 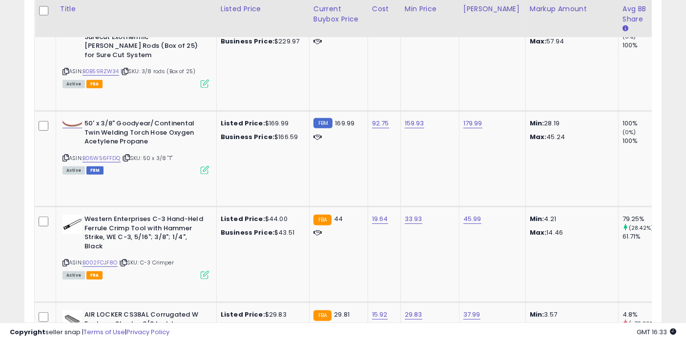 What do you see at coordinates (158, 71) in the screenshot?
I see `span: | SKU: 3/8 rods (Box of 25)` at bounding box center [158, 71].